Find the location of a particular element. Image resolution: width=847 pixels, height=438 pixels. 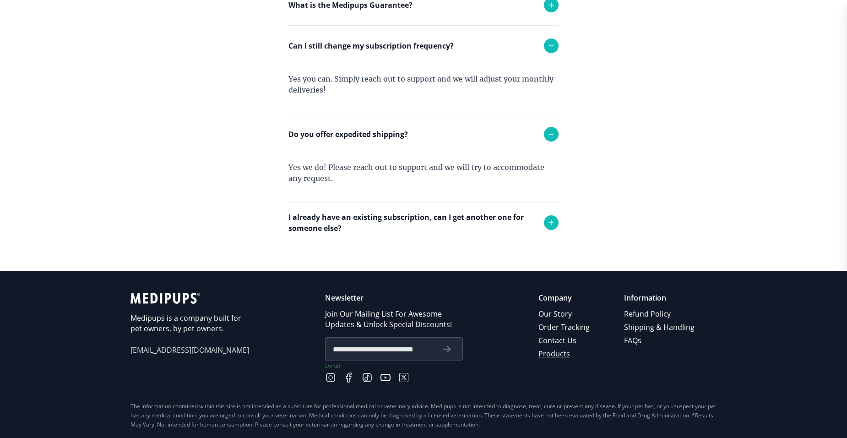

div: Yes you can. Simply reach out to support and we will adjust your monthly deliveries! is located at coordinates (424, 90).